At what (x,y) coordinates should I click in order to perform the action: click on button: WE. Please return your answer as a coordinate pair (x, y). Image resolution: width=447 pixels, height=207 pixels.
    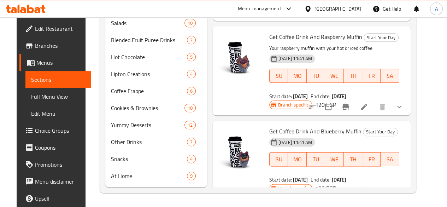
    Looking at the image, I should click on (334, 76).